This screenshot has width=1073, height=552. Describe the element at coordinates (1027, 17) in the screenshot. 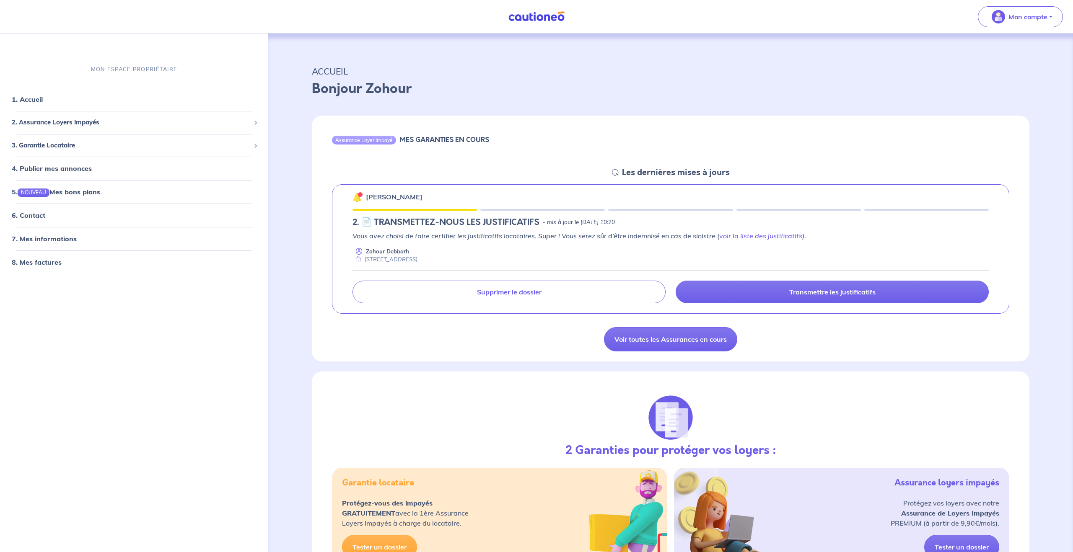

I see `p: Mon compte` at that location.